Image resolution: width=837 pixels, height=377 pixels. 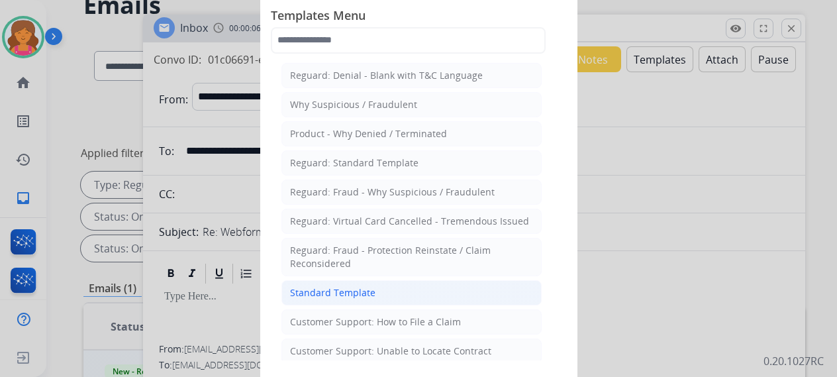 What do you see at coordinates (375, 322) in the screenshot?
I see `div: Customer Support: How to File a Claim` at bounding box center [375, 322].